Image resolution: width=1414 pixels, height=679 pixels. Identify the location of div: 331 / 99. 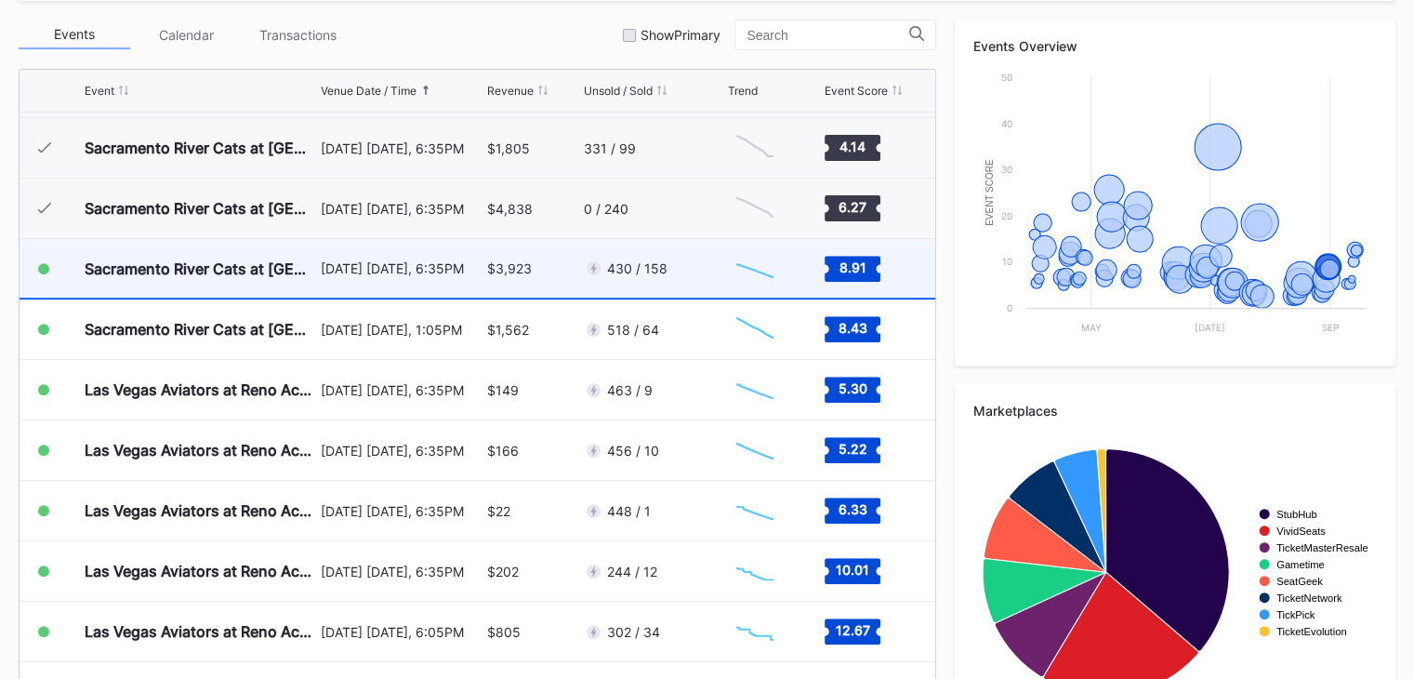
(610, 148).